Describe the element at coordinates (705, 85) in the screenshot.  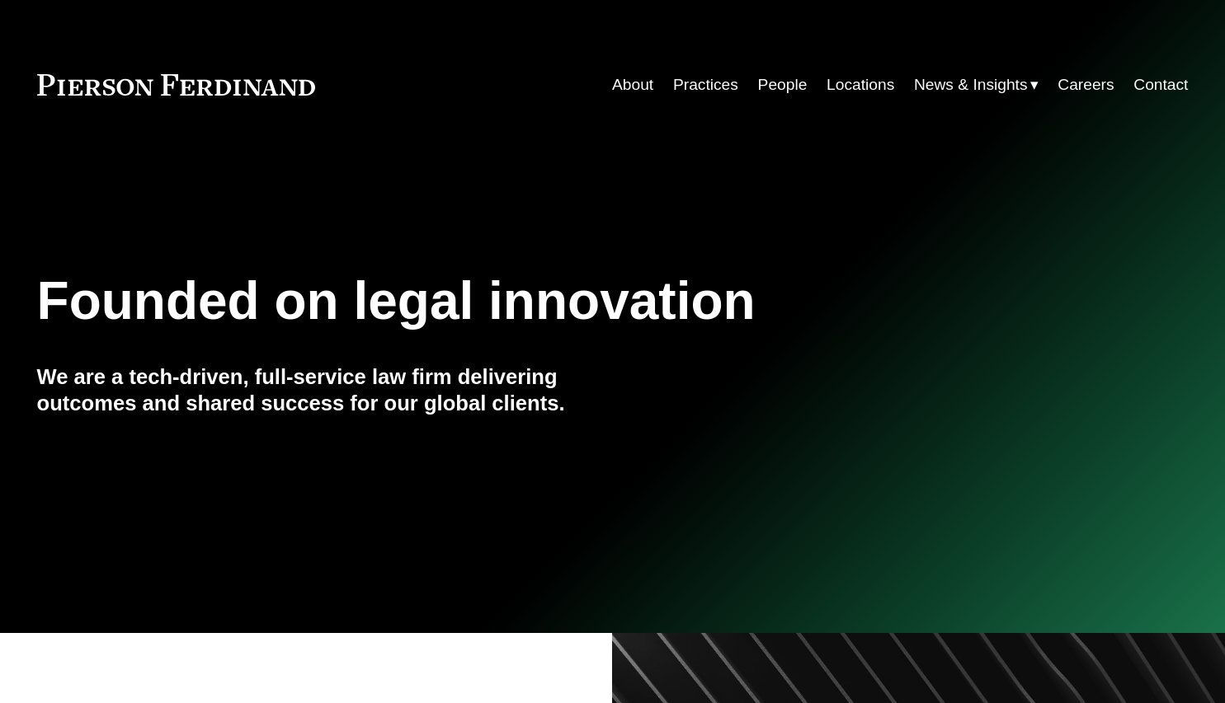
I see `a: Practices` at that location.